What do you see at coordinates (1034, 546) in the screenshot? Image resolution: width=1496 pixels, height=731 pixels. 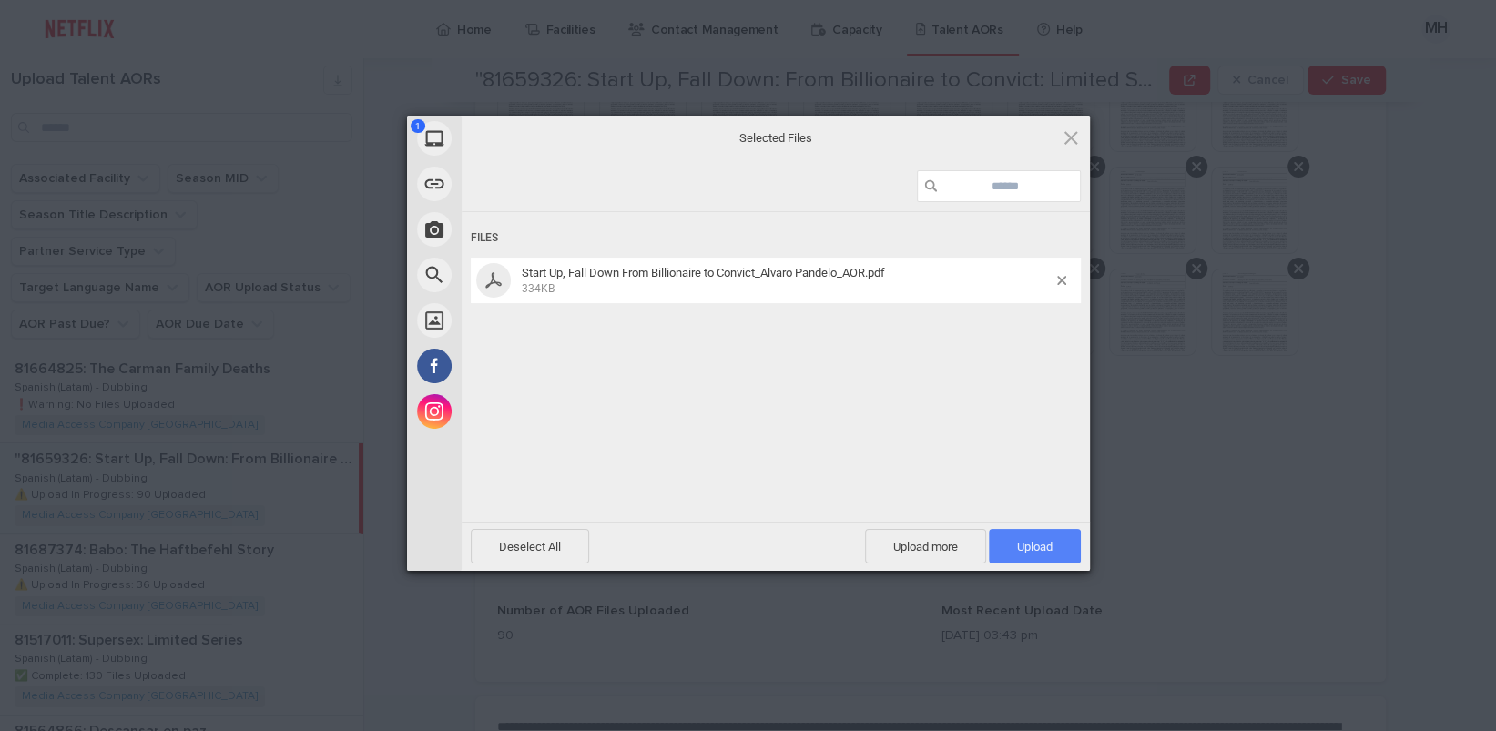 I see `span: Upload` at bounding box center [1034, 546].